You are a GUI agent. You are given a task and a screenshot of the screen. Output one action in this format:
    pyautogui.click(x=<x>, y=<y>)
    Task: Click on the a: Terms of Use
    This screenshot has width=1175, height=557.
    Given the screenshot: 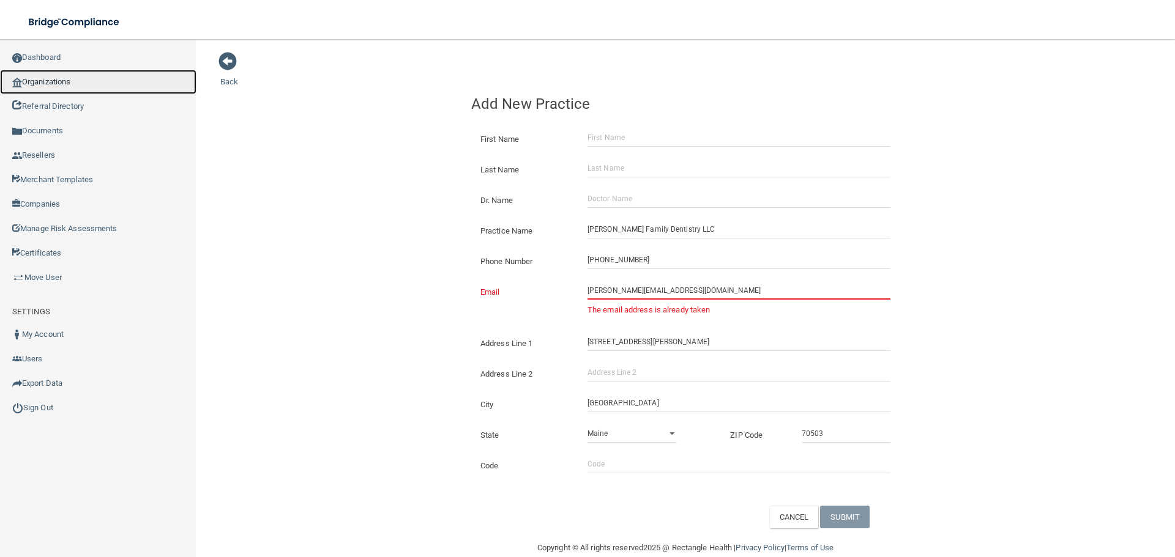 What is the action you would take?
    pyautogui.click(x=809, y=548)
    